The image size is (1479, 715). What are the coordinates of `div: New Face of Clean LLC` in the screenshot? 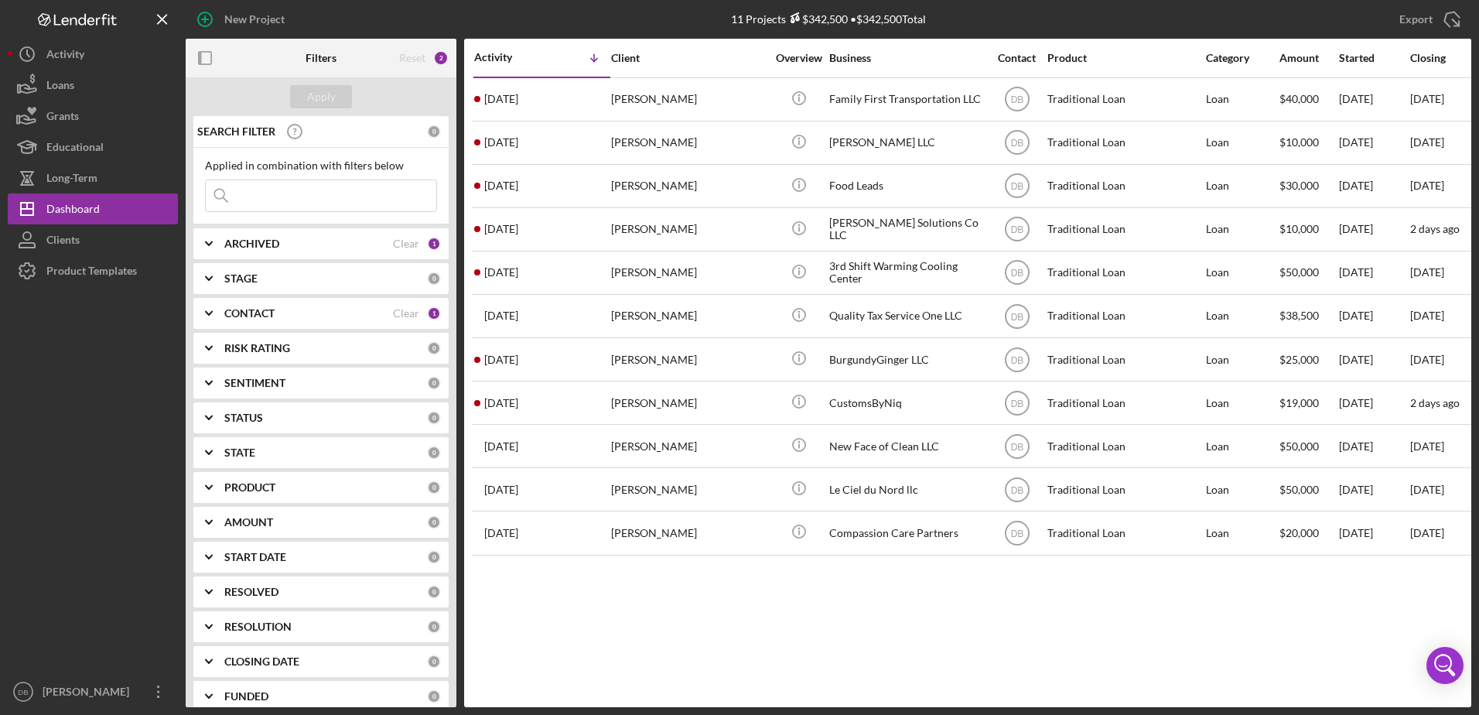 It's located at (906, 445).